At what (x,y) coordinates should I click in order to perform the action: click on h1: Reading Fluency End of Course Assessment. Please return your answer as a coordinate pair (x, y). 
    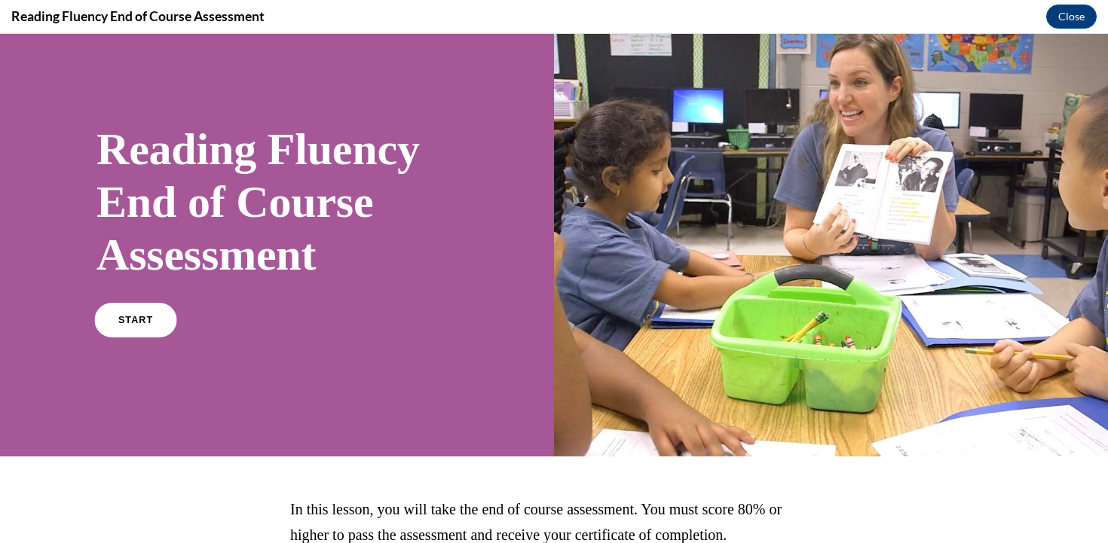
    Looking at the image, I should click on (277, 168).